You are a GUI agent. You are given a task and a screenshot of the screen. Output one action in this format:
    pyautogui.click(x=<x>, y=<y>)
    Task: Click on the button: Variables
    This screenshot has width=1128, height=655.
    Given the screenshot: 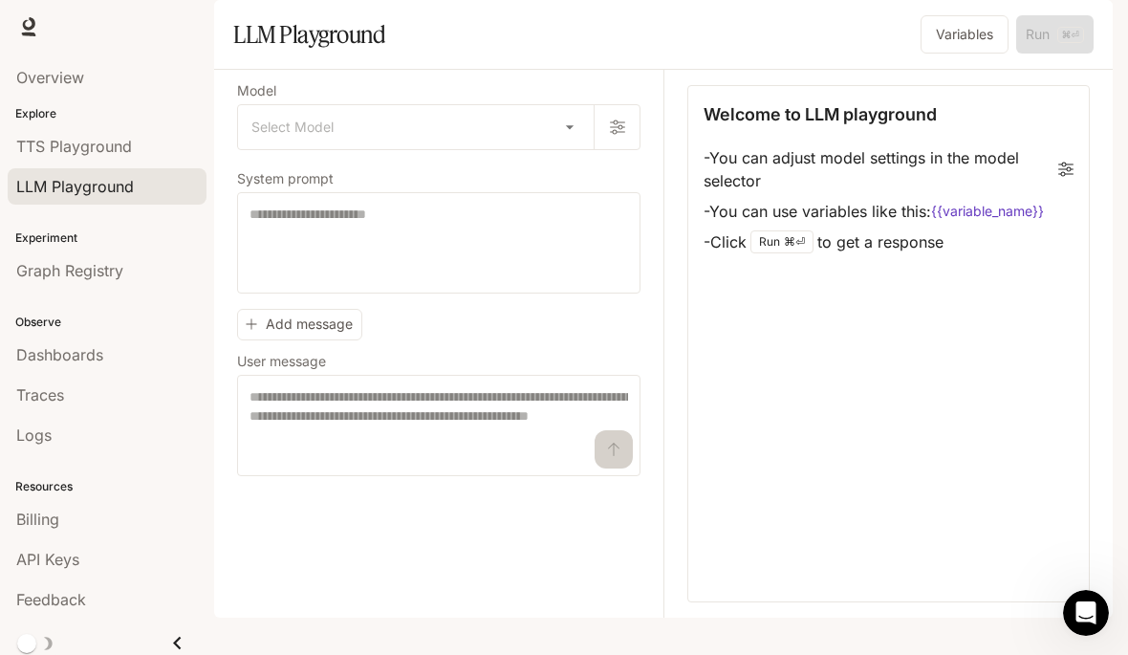 What is the action you would take?
    pyautogui.click(x=964, y=34)
    